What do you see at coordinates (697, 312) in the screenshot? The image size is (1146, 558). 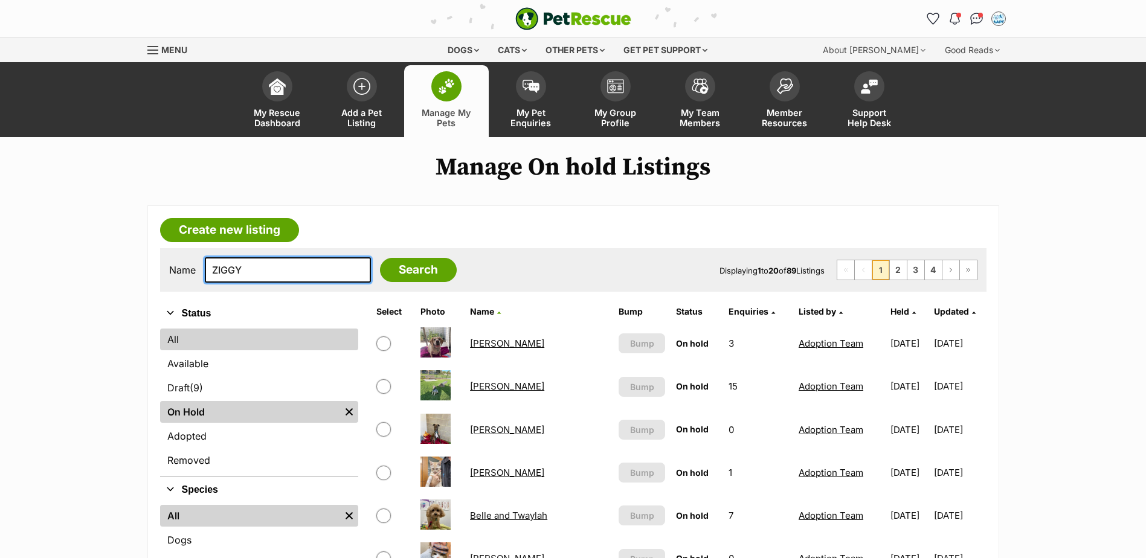 I see `th: Status` at bounding box center [697, 312].